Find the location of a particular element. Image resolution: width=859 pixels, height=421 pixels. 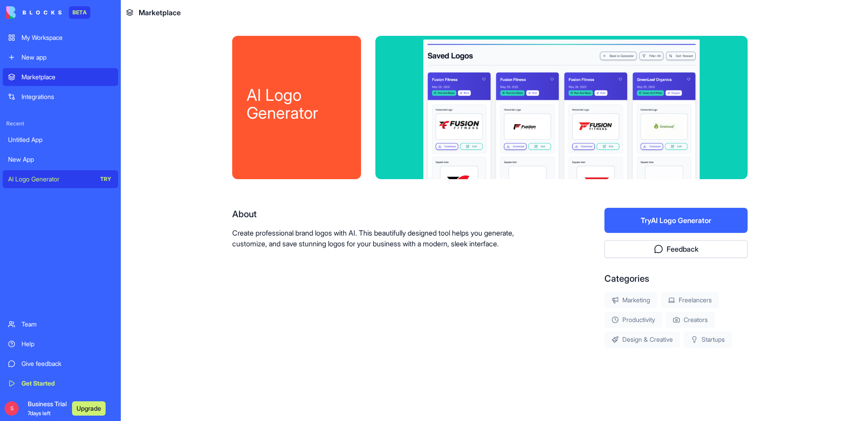

a: AI Logo GeneratorTRY is located at coordinates (60, 179).